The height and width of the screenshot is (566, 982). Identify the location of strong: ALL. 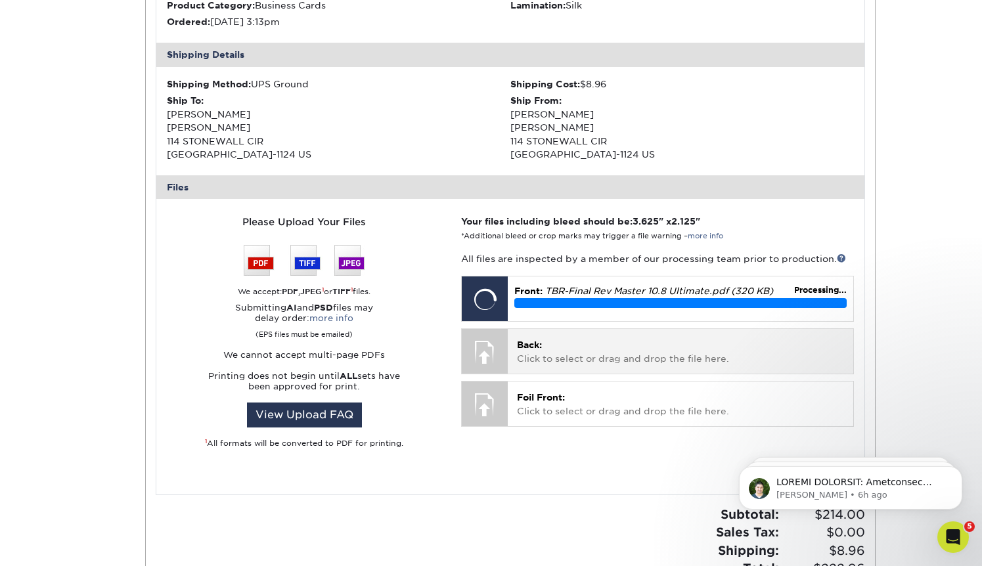
(348, 376).